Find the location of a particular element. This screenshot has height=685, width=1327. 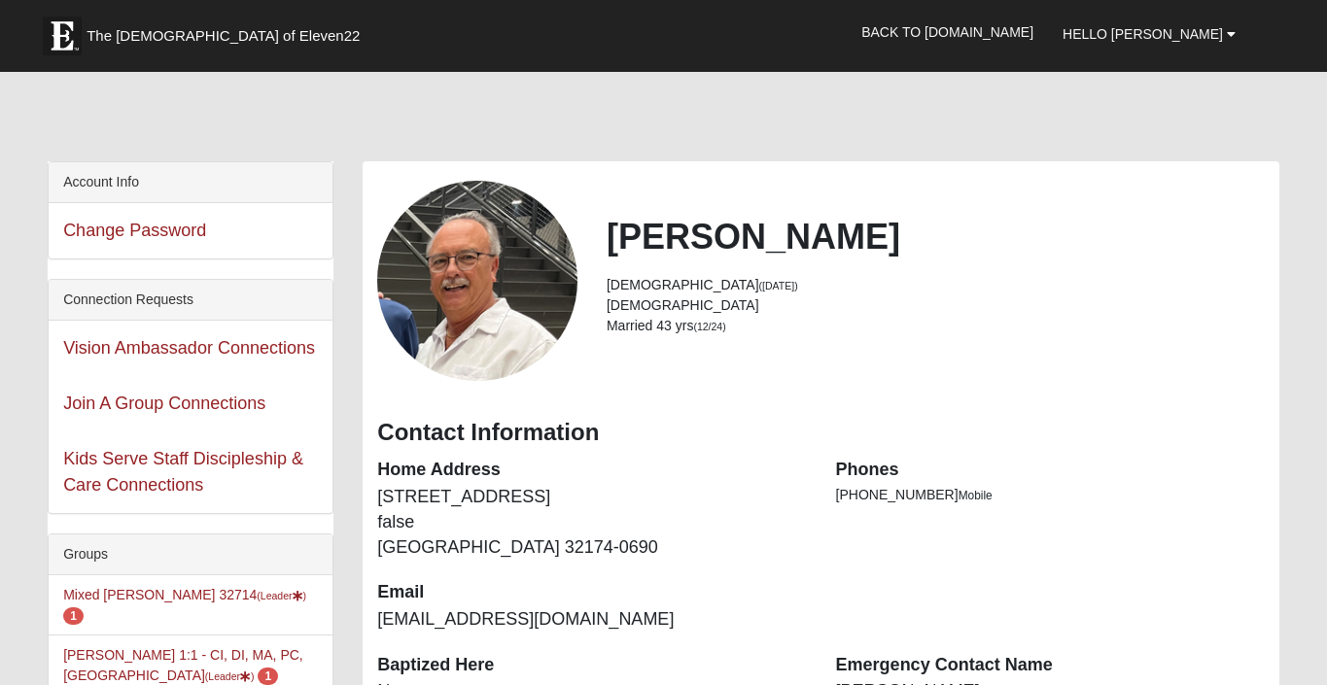

a: Kids Serve Staff Discipleship & Care Connections is located at coordinates (183, 472).